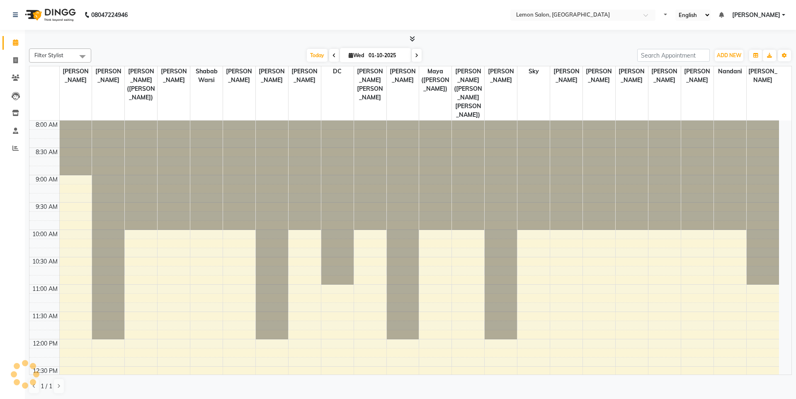 The width and height of the screenshot is (796, 399). Describe the element at coordinates (46, 207) in the screenshot. I see `div: 9:30 AM` at that location.